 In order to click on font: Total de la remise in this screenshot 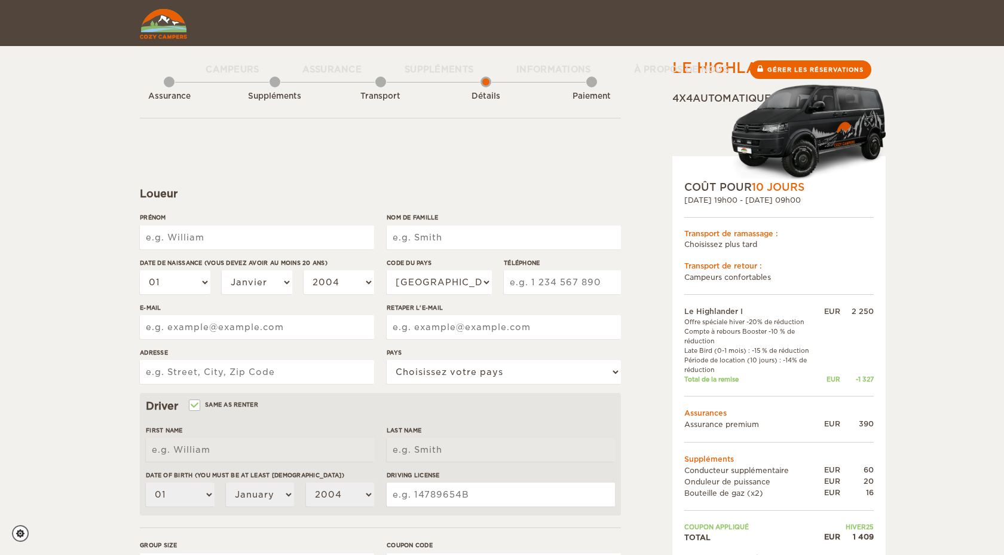, I will do `click(711, 379)`.